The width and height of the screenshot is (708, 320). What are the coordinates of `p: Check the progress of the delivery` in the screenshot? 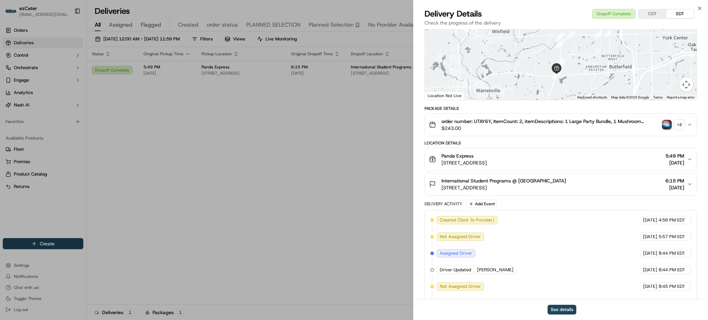 It's located at (560, 23).